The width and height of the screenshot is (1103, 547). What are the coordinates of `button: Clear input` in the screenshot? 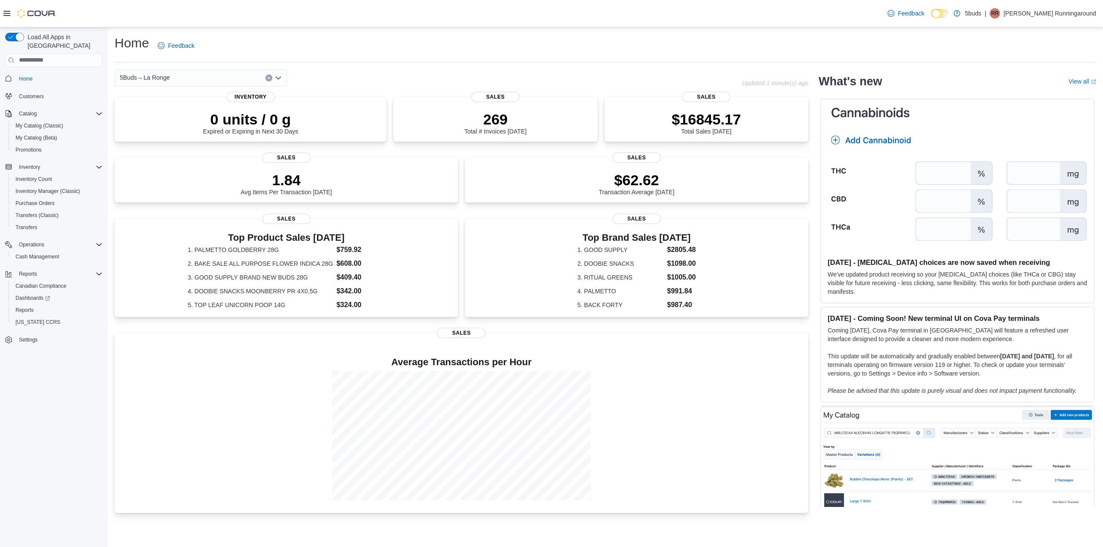 It's located at (269, 78).